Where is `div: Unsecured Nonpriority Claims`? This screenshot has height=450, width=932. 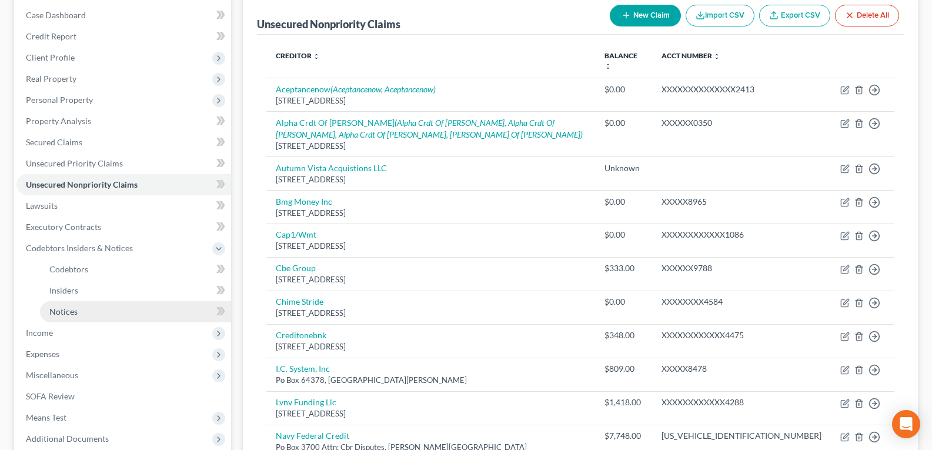
div: Unsecured Nonpriority Claims is located at coordinates (329, 24).